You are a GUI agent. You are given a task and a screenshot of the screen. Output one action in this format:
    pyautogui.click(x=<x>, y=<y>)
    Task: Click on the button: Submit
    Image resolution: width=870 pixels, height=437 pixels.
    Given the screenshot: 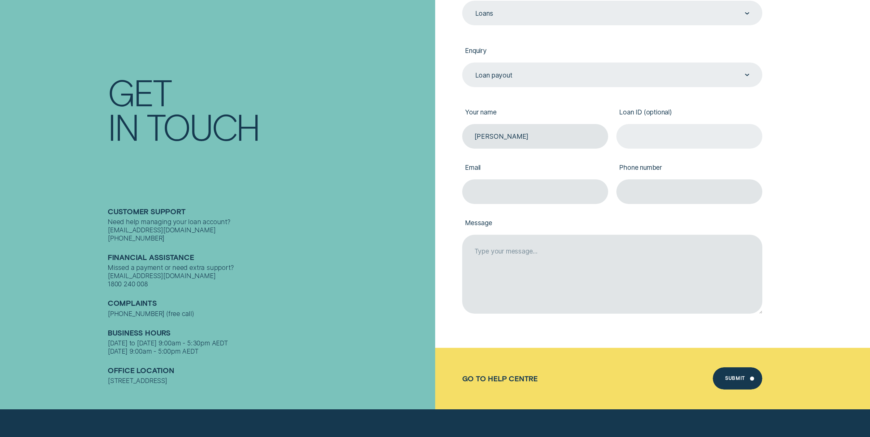 What is the action you would take?
    pyautogui.click(x=738, y=379)
    